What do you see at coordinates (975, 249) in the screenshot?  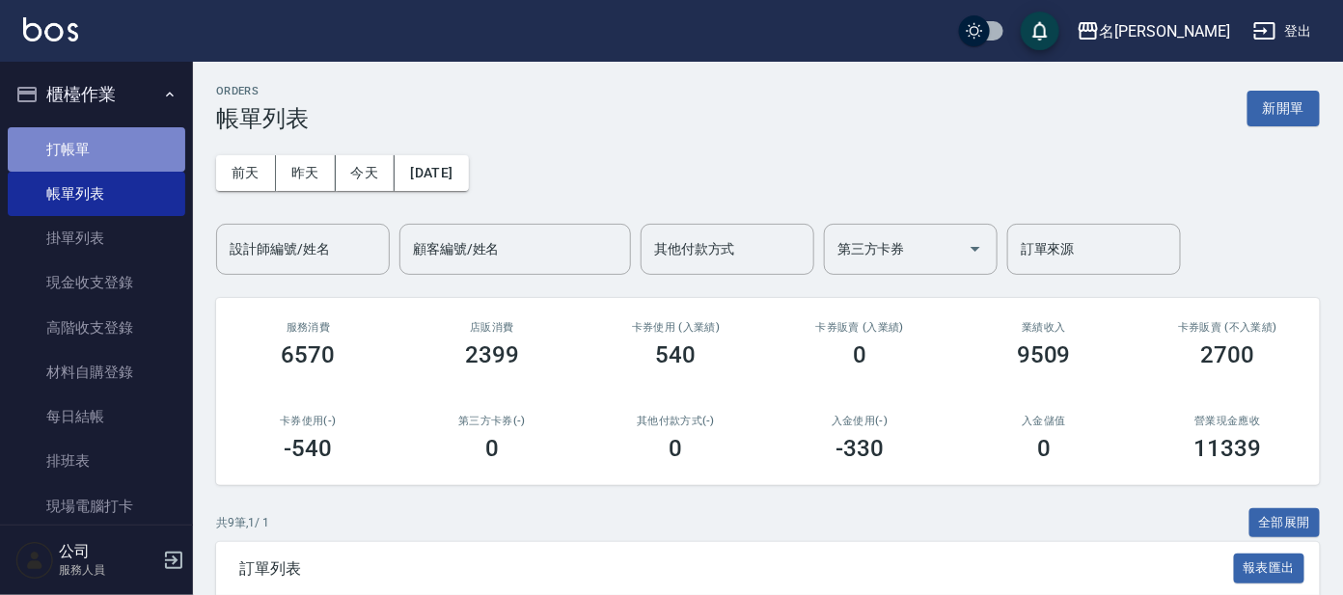 I see `button: Open` at bounding box center [975, 249].